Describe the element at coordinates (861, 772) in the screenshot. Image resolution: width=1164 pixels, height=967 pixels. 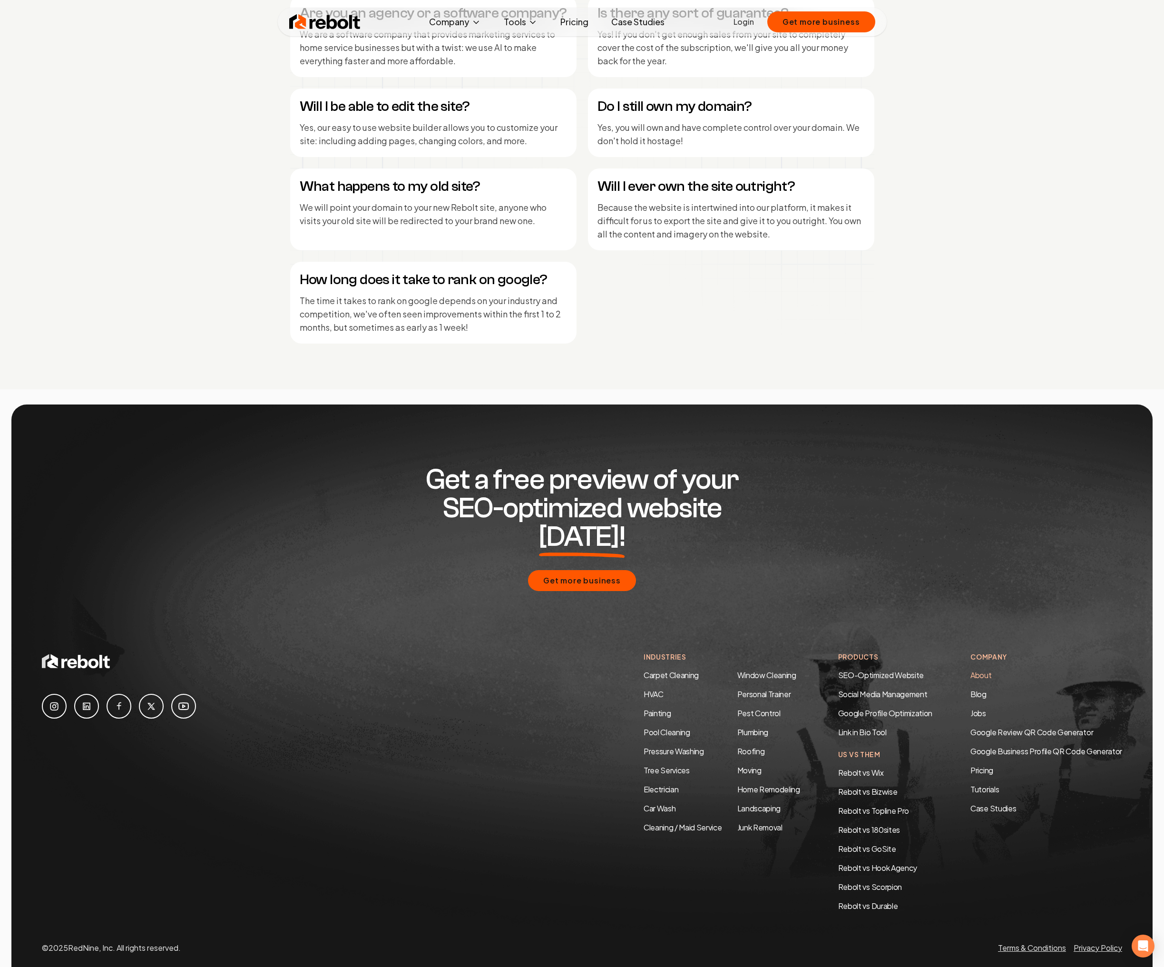
I see `a: Rebolt vs Wix` at that location.